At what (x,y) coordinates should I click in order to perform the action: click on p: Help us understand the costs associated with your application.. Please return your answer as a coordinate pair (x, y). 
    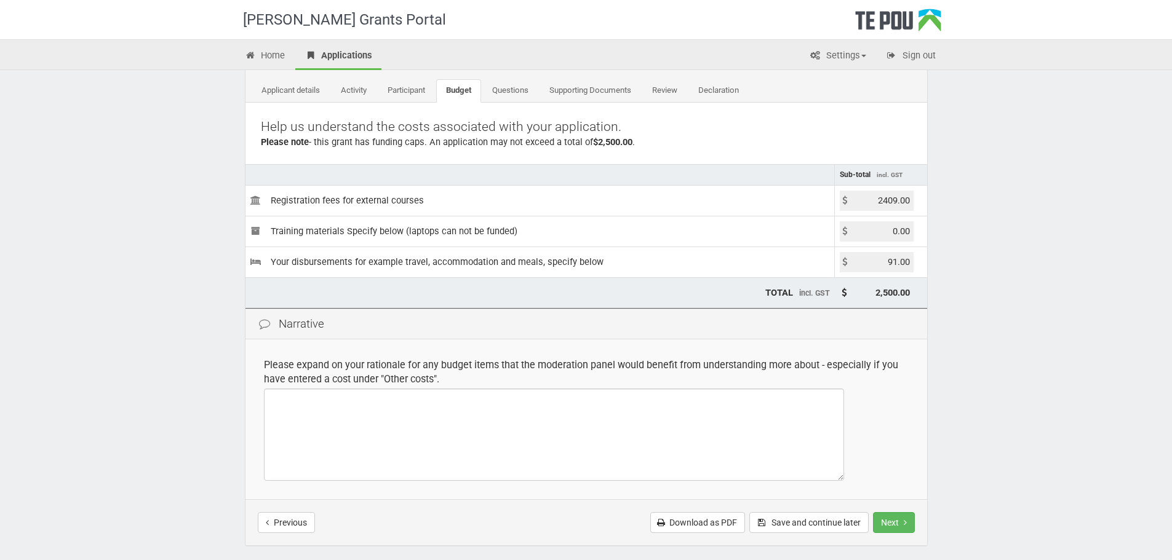
    Looking at the image, I should click on (586, 127).